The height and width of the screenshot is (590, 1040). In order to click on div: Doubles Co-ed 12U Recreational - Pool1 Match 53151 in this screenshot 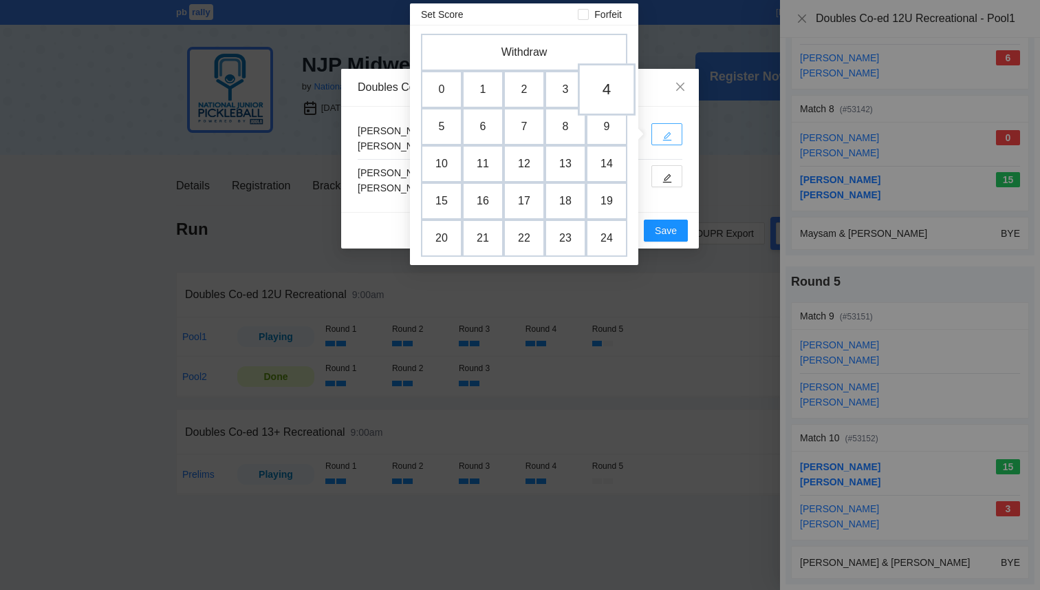, I will do `click(520, 87)`.